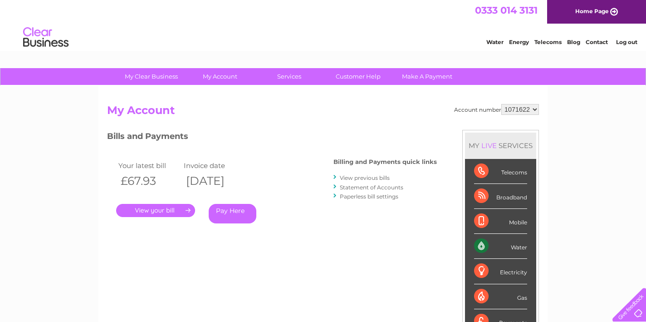  Describe the element at coordinates (365, 177) in the screenshot. I see `a: View previous bills` at that location.